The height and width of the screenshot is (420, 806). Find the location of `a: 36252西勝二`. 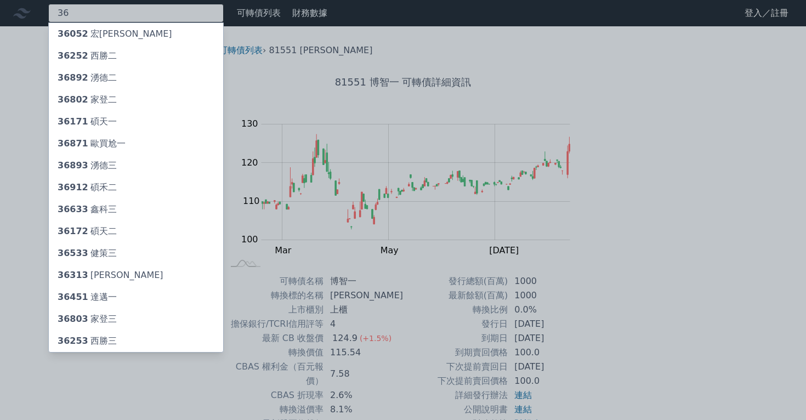

a: 36252西勝二 is located at coordinates (136, 56).